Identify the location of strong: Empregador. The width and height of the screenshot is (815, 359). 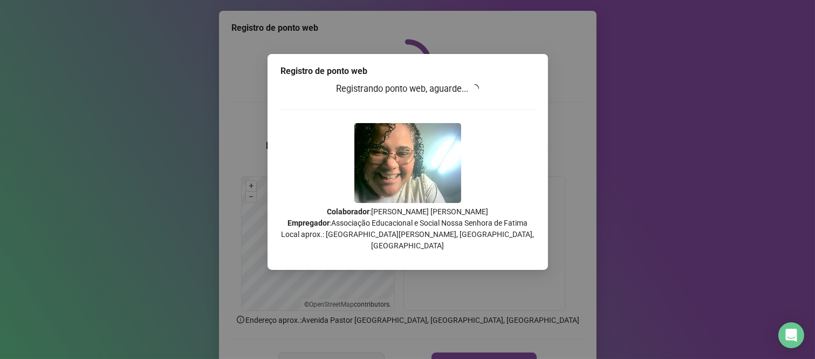
(309, 223).